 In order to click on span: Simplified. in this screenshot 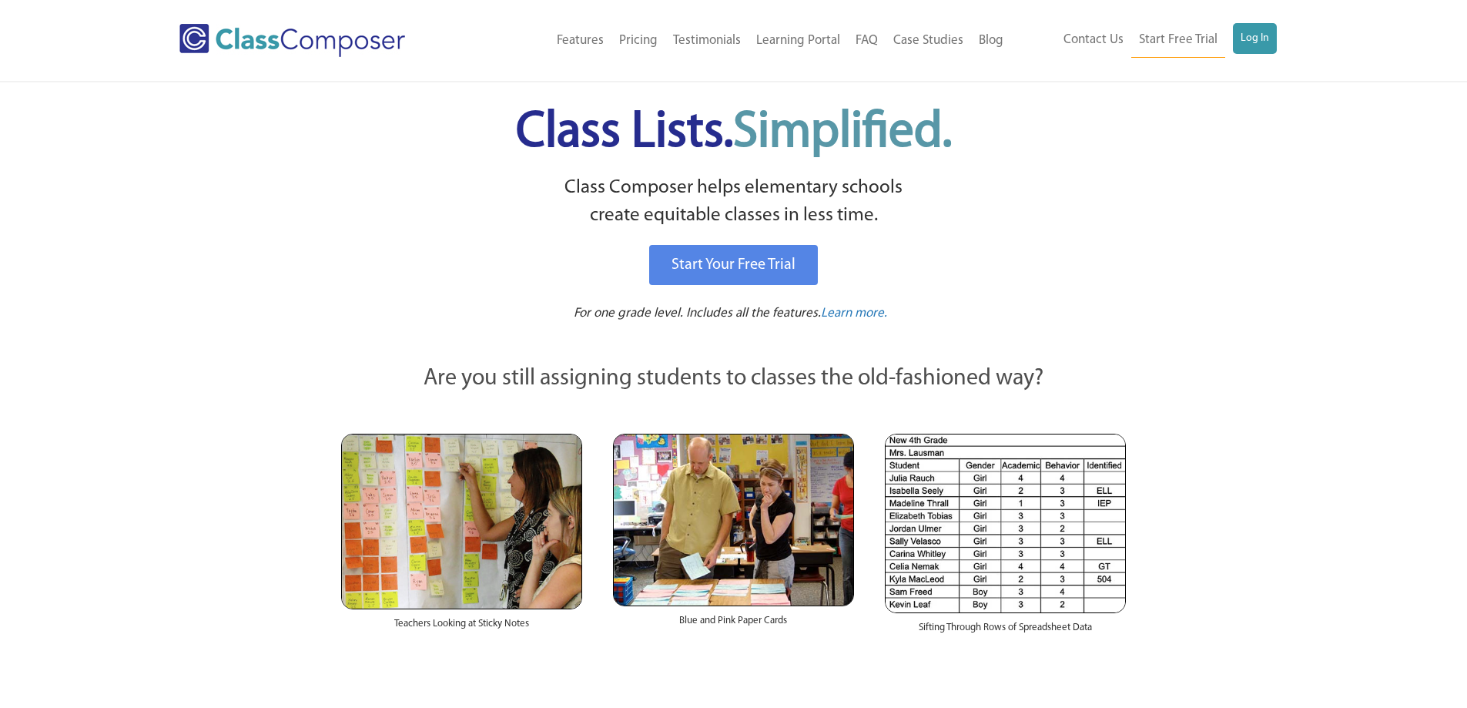, I will do `click(842, 132)`.